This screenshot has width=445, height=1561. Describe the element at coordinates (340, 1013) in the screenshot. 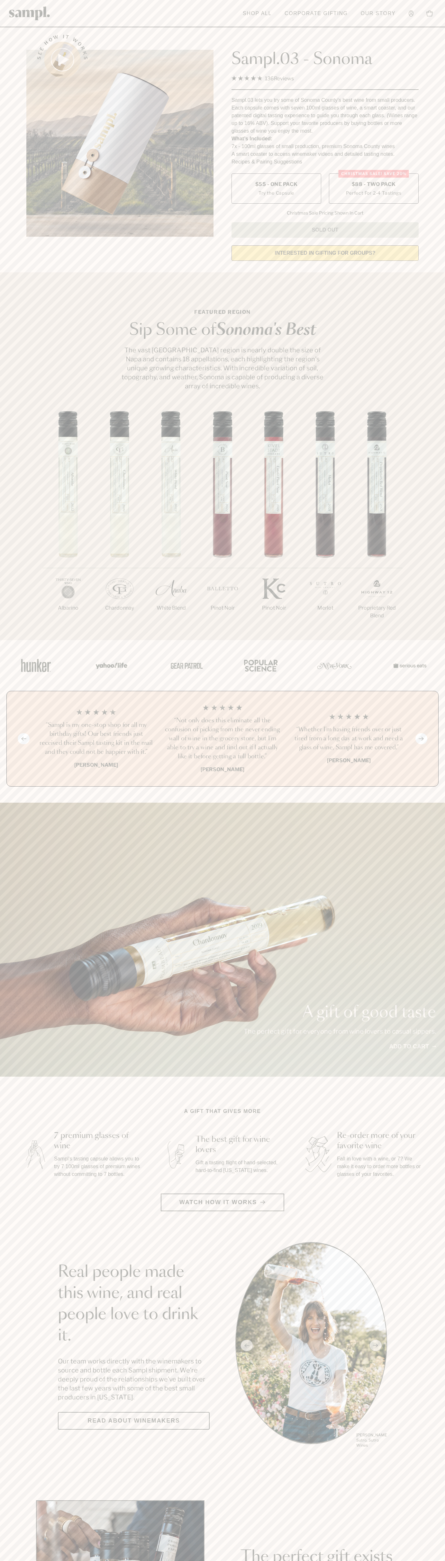

I see `p: A gift of good taste` at that location.